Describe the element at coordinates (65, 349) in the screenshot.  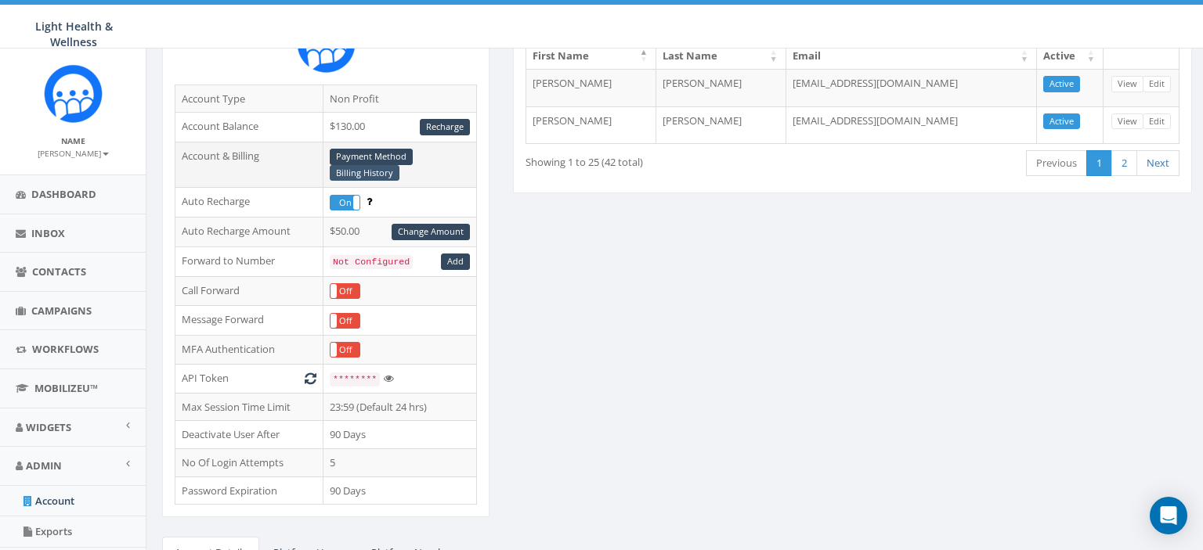
I see `span: Workflows` at that location.